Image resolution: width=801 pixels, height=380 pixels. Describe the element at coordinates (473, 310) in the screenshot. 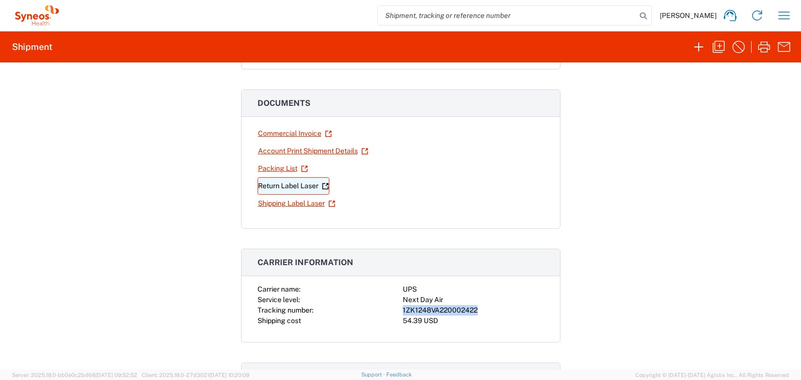

I see `div: 1ZK1248VA220002422` at that location.